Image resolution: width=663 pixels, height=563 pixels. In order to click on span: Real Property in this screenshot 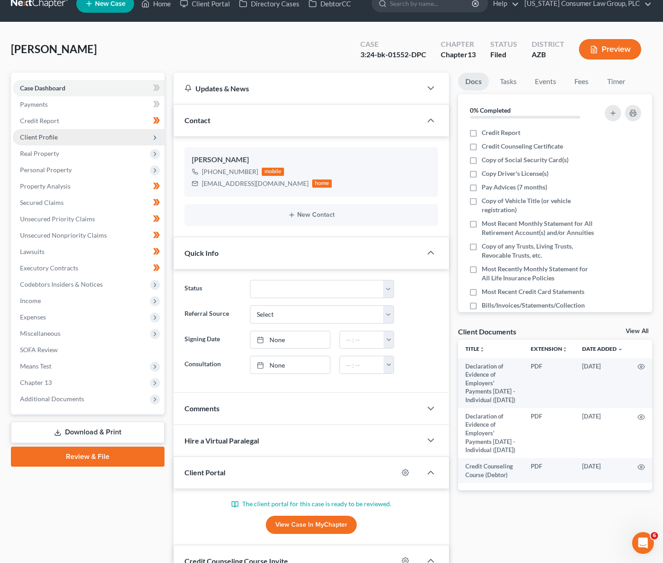, I will do `click(40, 153)`.